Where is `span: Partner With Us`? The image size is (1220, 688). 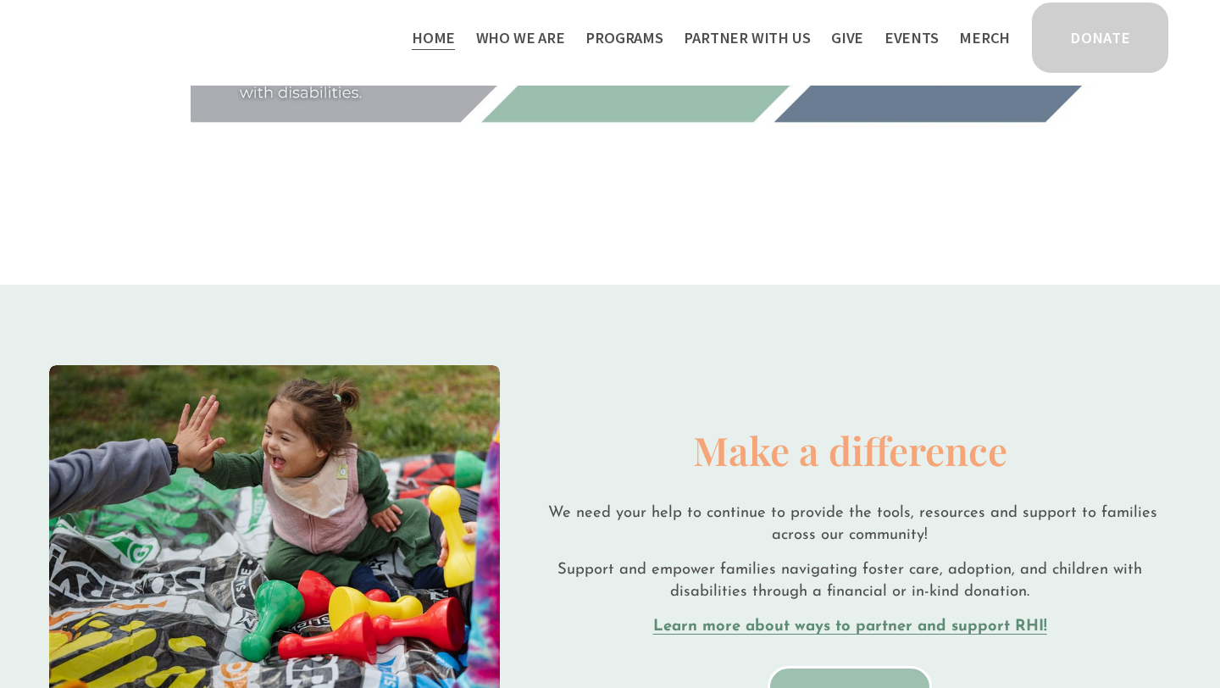
span: Partner With Us is located at coordinates (746, 38).